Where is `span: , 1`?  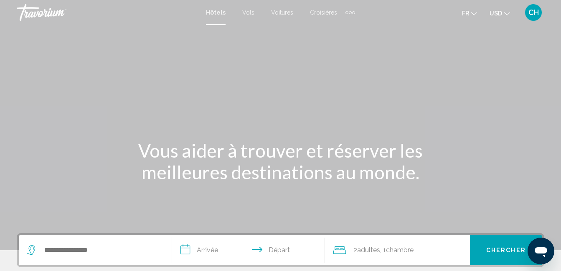 span: , 1 is located at coordinates (397, 250).